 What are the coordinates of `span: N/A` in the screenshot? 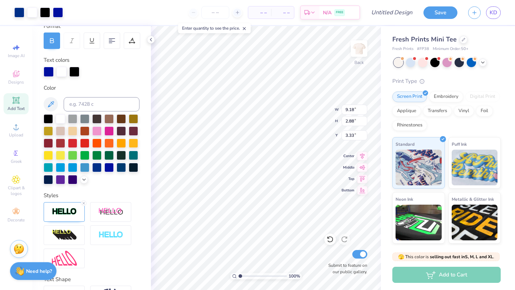 It's located at (327, 13).